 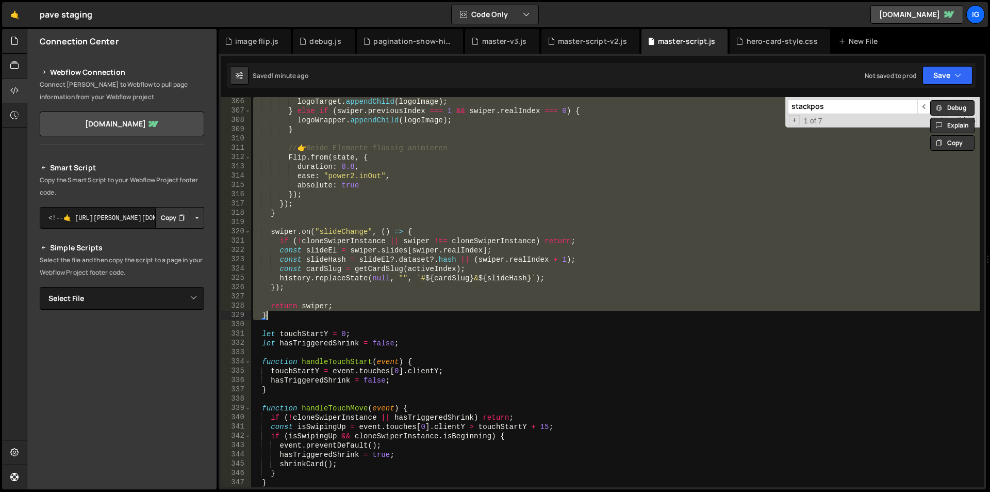 What do you see at coordinates (281, 75) in the screenshot?
I see `div: Saved` at bounding box center [281, 75].